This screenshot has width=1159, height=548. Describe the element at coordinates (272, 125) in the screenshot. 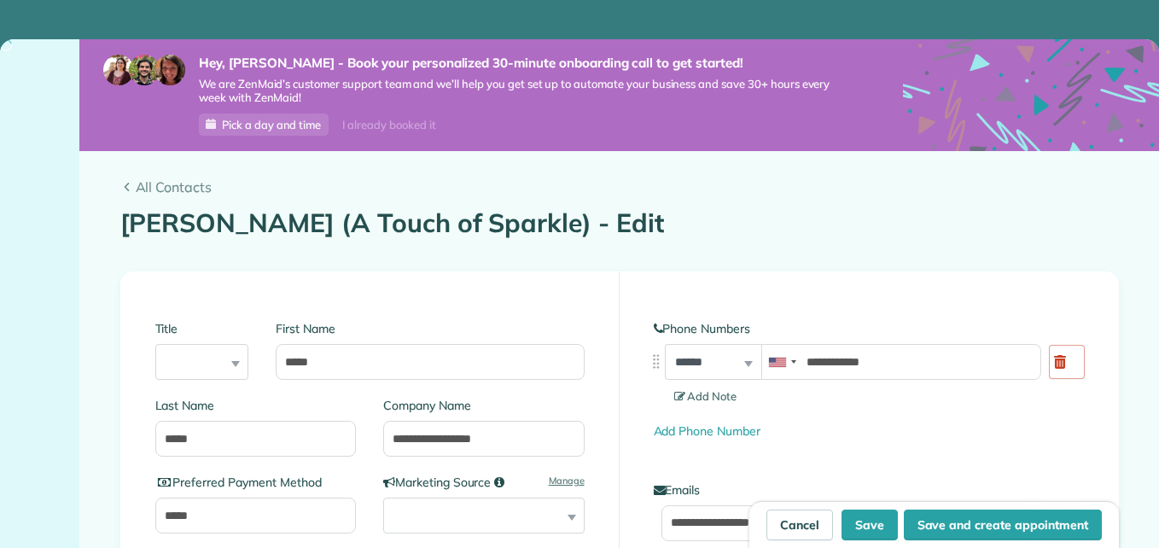

I see `span: Pick a day and time` at that location.